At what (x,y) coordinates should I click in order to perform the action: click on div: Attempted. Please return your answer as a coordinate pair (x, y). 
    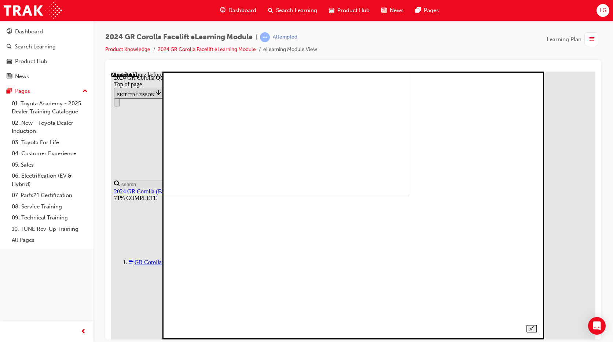
    Looking at the image, I should click on (285, 37).